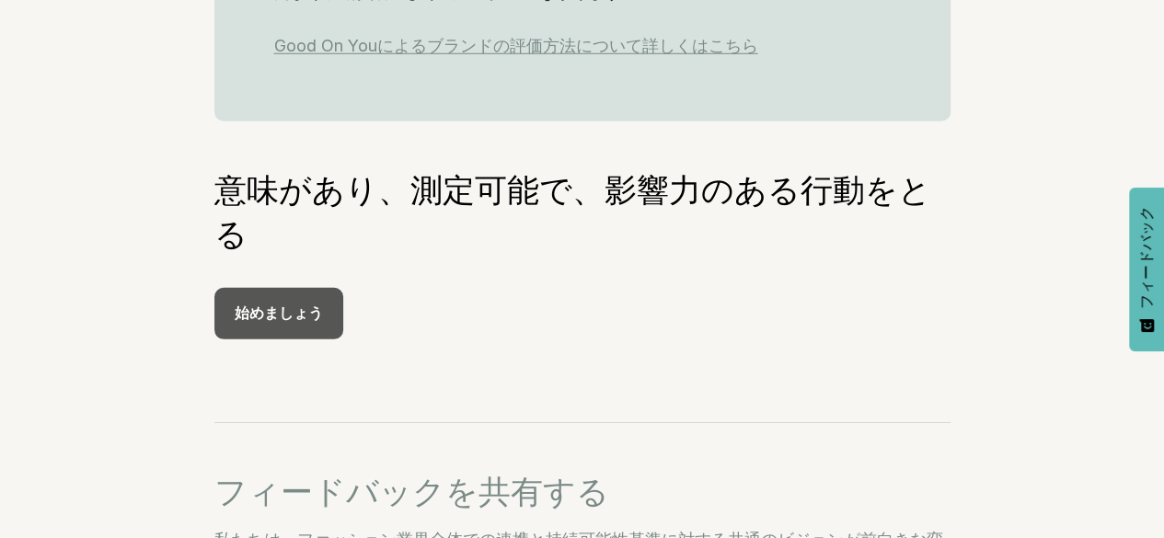 This screenshot has height=538, width=1164. Describe the element at coordinates (516, 45) in the screenshot. I see `font: Good On Youによるブランドの評価方法について詳しくはこちら` at that location.